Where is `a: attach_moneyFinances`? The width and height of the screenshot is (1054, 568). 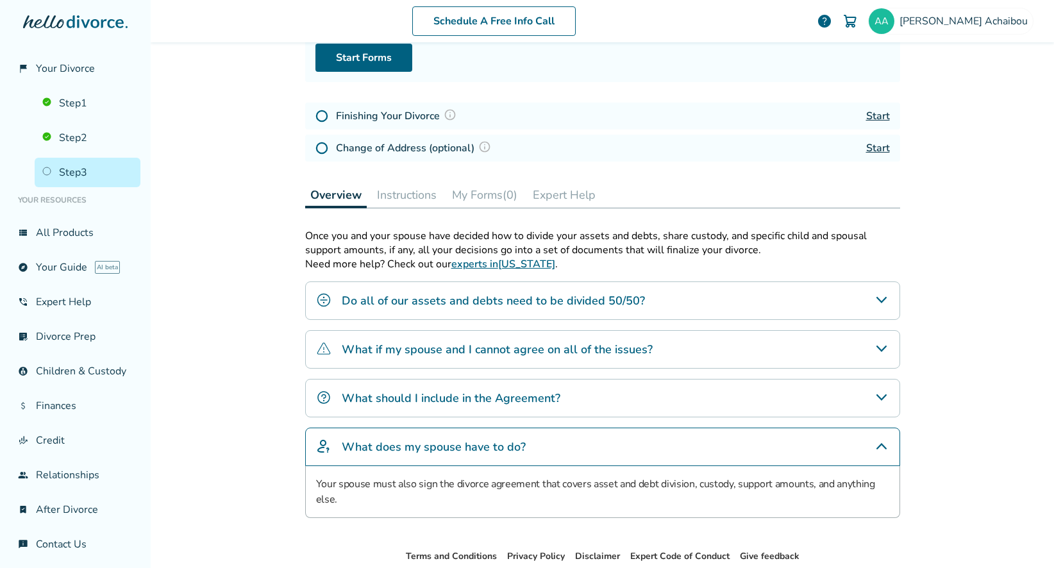
a: attach_moneyFinances is located at coordinates (75, 406).